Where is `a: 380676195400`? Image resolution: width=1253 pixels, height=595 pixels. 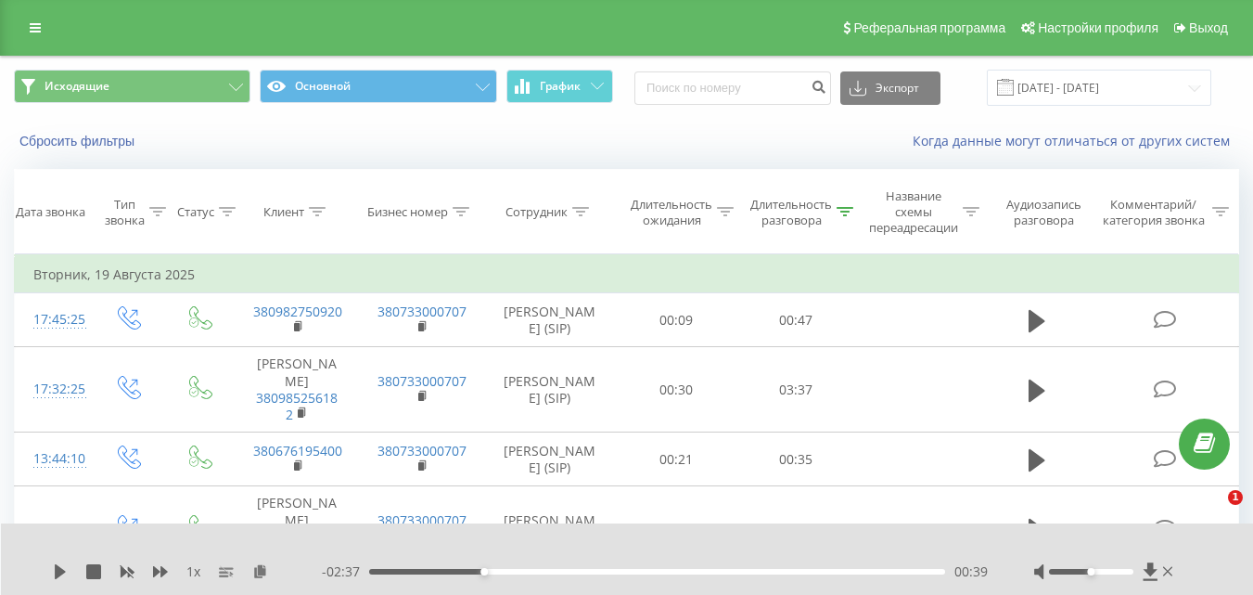 a: 380676195400 is located at coordinates (298, 450).